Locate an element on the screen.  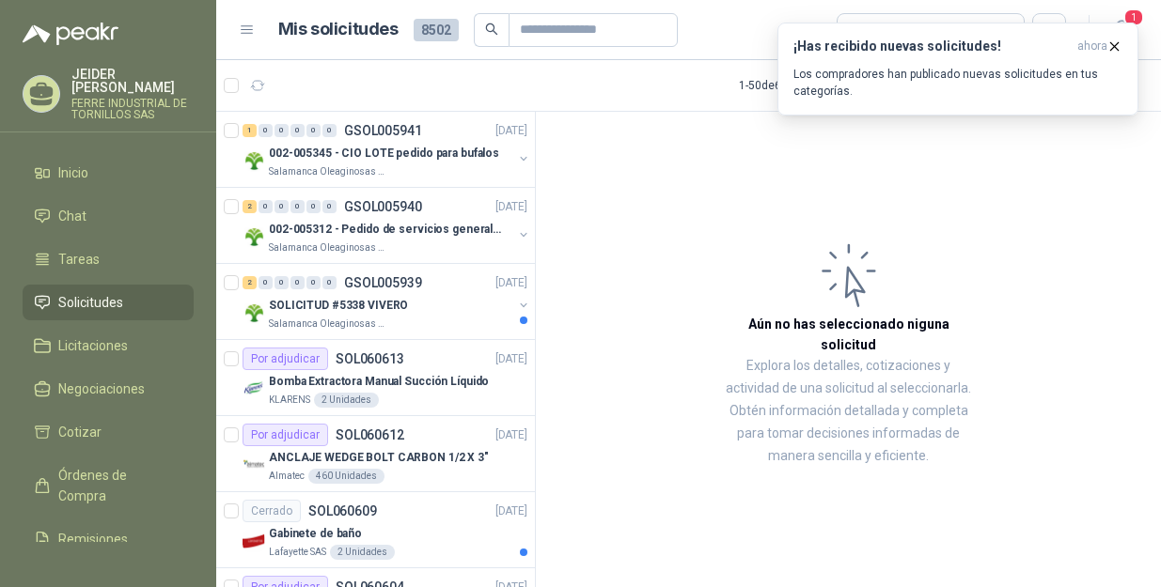
a: Chat is located at coordinates (108, 216).